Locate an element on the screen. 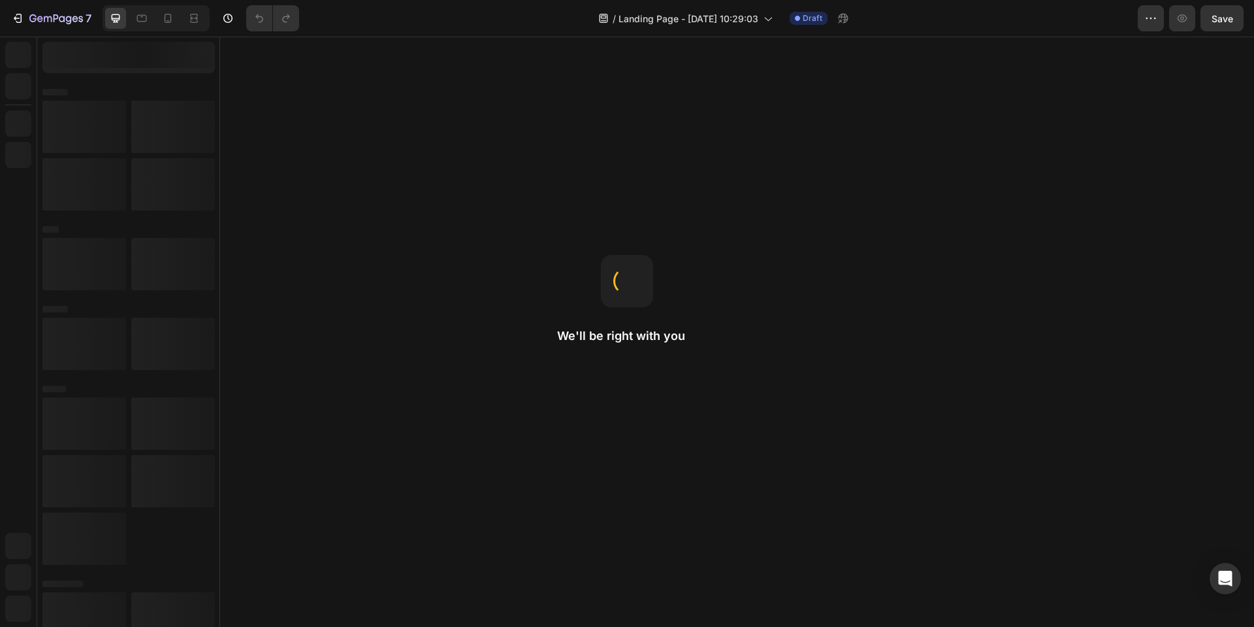 The height and width of the screenshot is (627, 1254). span: Draft is located at coordinates (813, 18).